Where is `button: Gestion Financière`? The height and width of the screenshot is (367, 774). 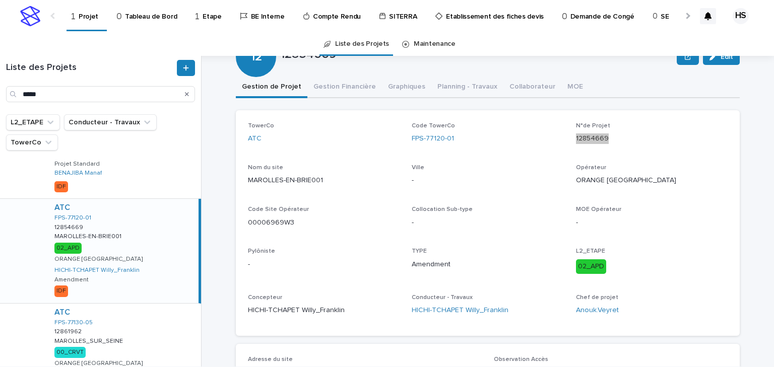 button: Gestion Financière is located at coordinates (345, 88).